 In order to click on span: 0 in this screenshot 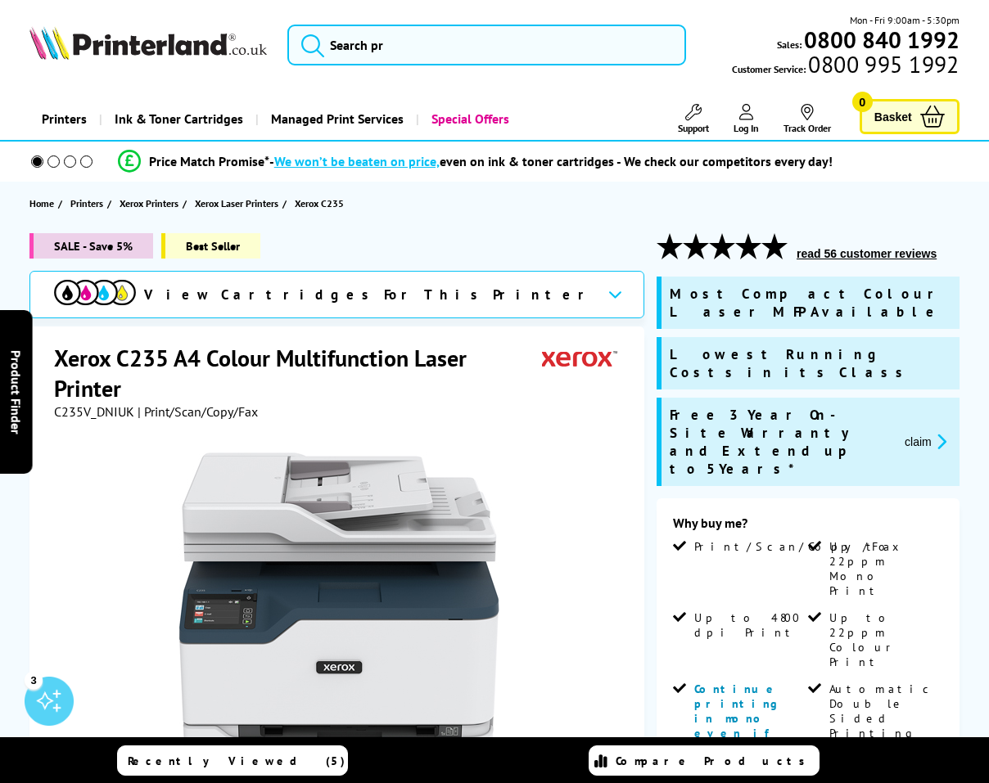, I will do `click(862, 102)`.